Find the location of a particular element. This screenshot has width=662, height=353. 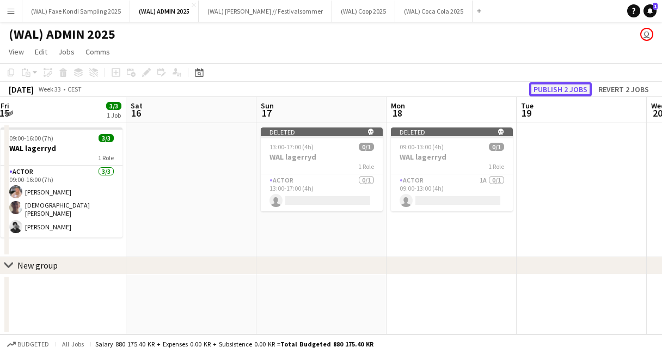

div: CEST is located at coordinates (75, 89).